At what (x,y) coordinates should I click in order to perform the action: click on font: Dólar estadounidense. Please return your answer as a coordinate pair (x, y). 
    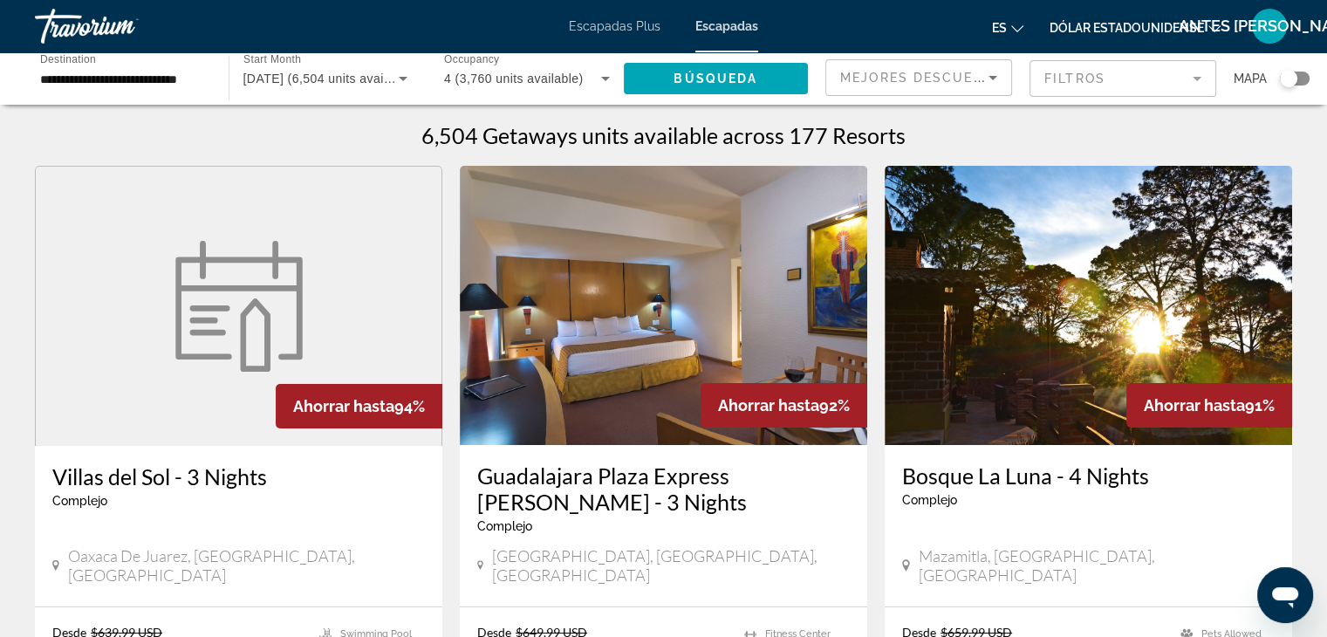
    Looking at the image, I should click on (1127, 28).